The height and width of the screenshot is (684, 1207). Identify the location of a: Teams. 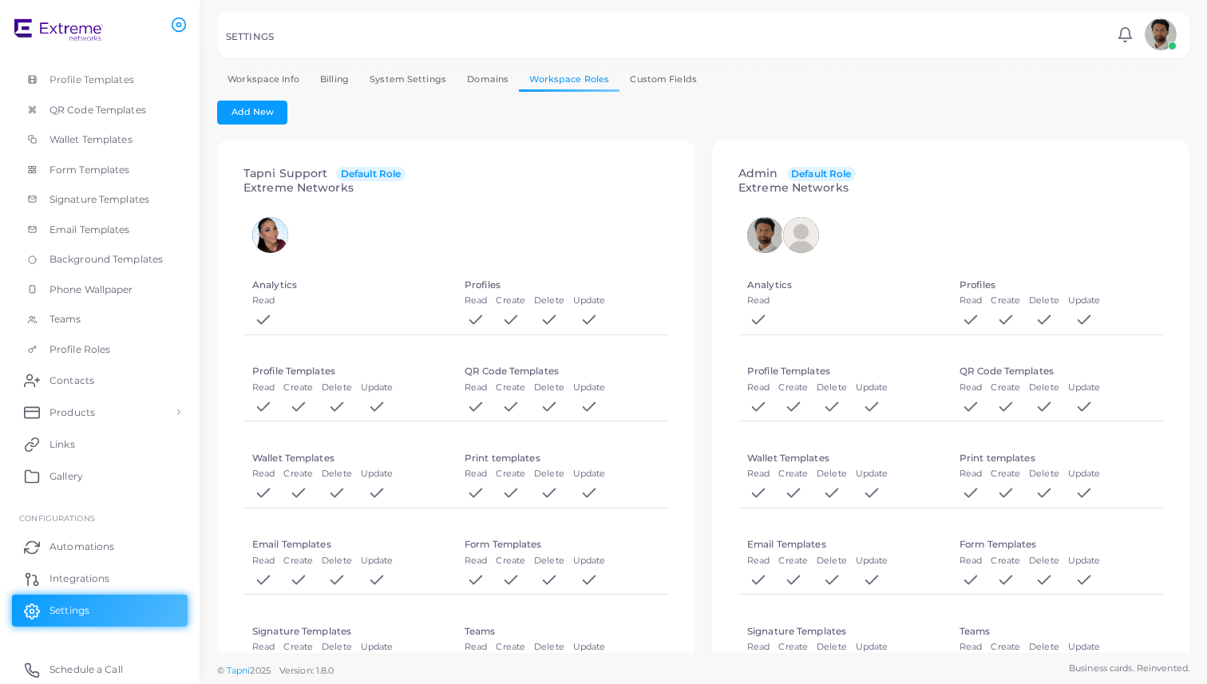
(100, 319).